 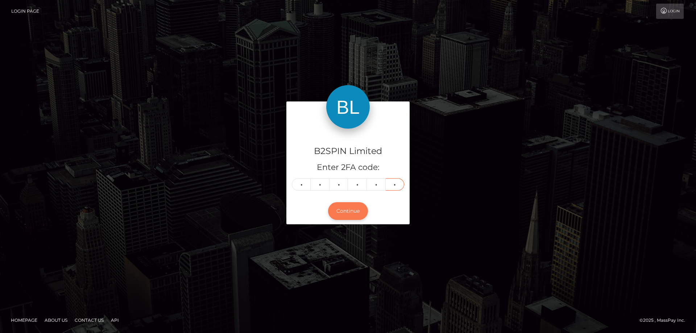 I want to click on a: Contact Us, so click(x=89, y=320).